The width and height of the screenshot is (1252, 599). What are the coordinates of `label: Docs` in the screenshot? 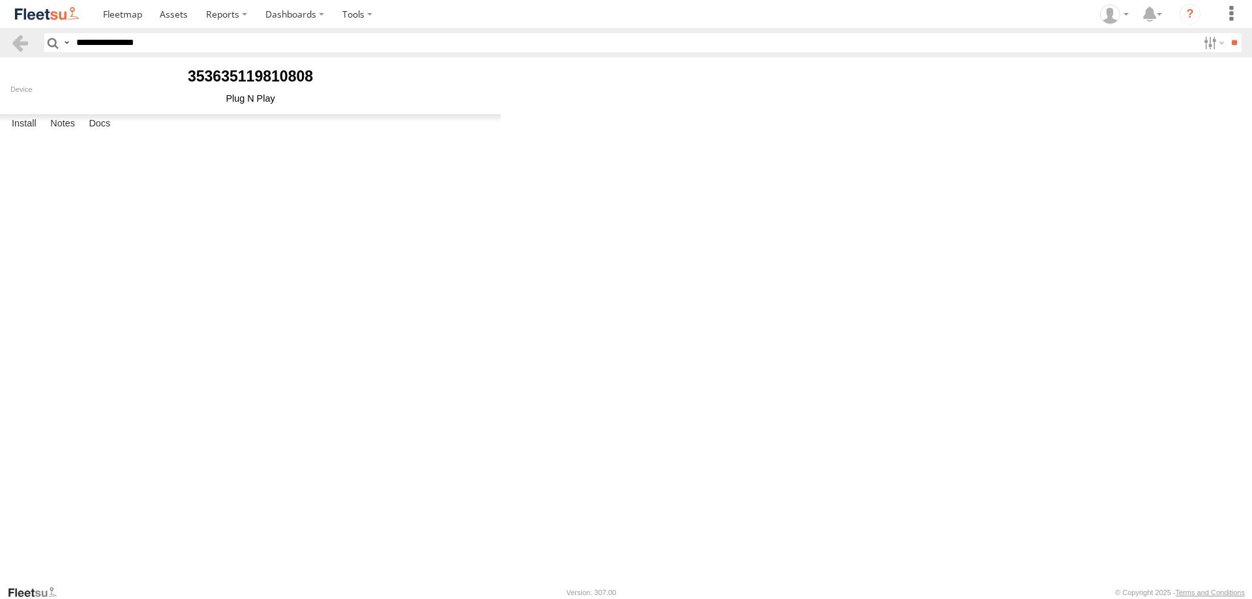 It's located at (99, 124).